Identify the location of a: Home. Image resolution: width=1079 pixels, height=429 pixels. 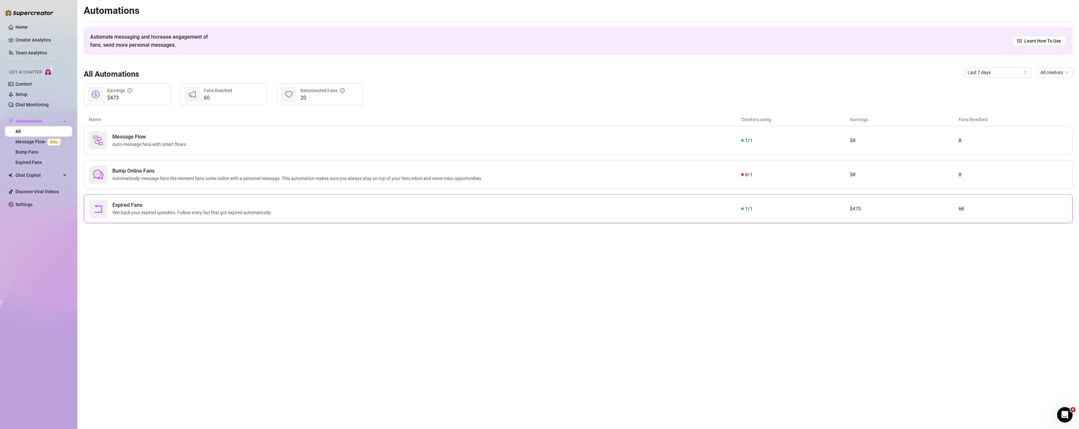
(22, 27).